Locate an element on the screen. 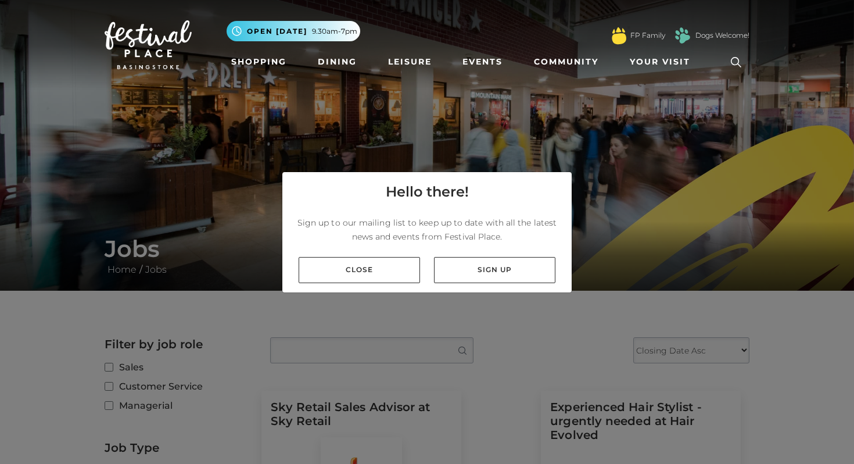 This screenshot has height=464, width=854. a: Events is located at coordinates (482, 62).